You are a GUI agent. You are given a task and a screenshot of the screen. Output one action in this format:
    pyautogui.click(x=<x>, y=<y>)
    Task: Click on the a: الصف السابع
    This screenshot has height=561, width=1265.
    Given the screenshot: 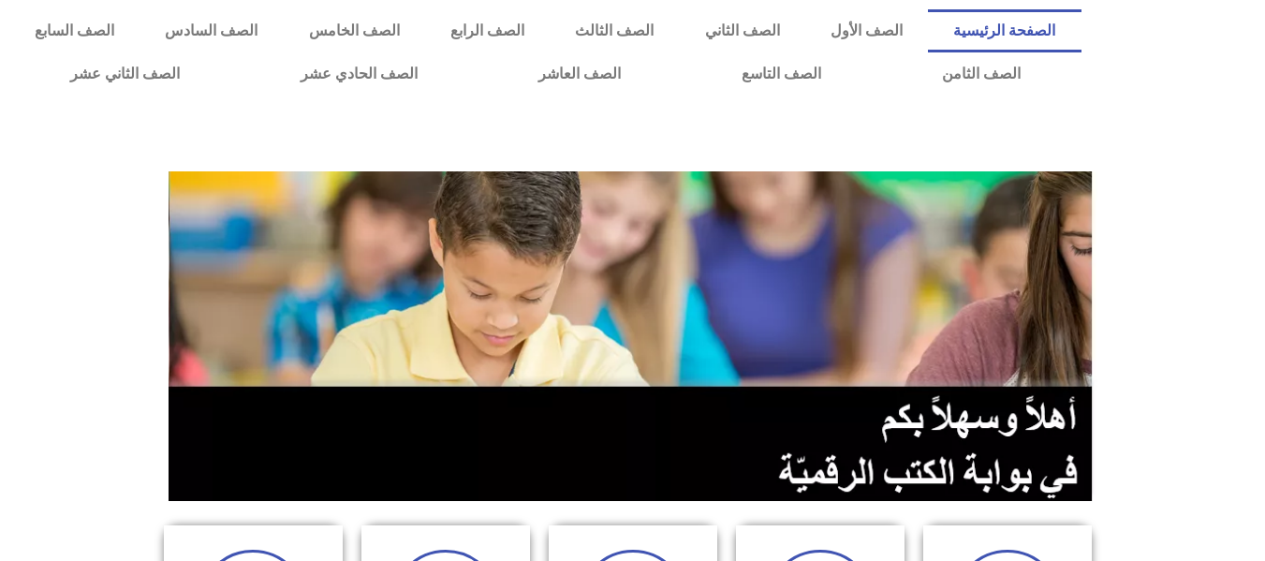 What is the action you would take?
    pyautogui.click(x=74, y=31)
    